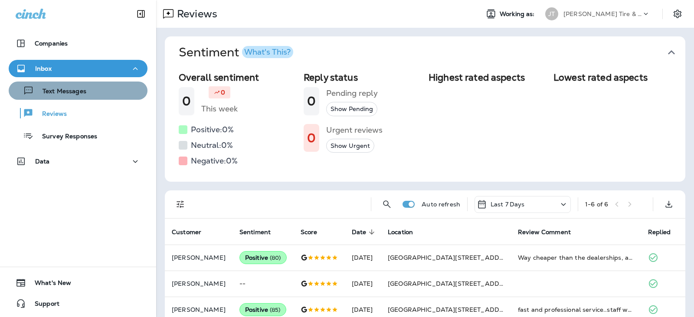  What do you see at coordinates (180, 204) in the screenshot?
I see `button: Filters` at bounding box center [180, 204].